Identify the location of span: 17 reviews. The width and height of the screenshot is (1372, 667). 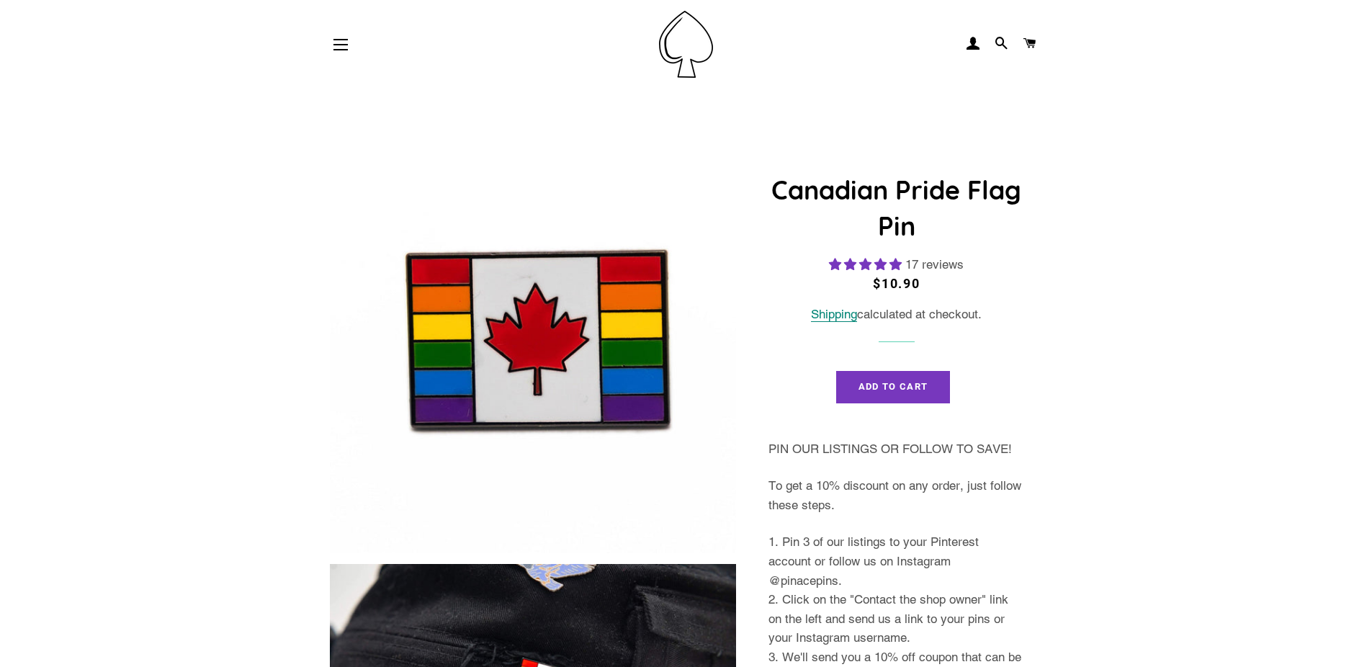
(934, 264).